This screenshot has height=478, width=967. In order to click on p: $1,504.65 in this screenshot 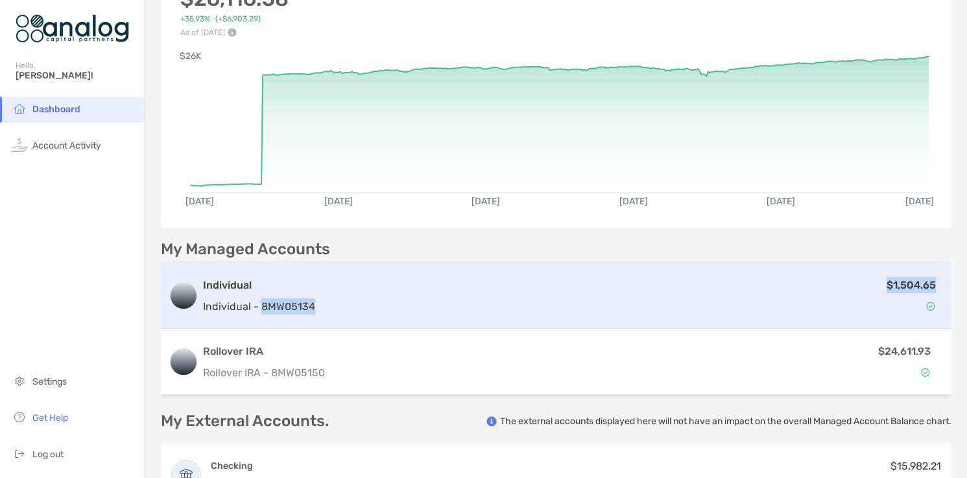, I will do `click(911, 285)`.